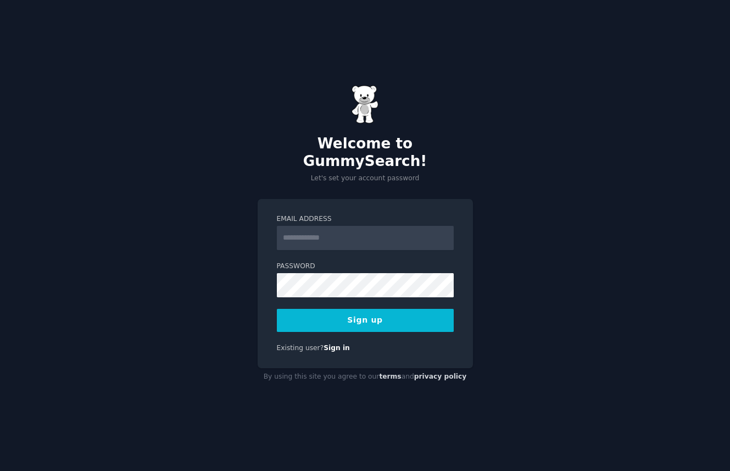 This screenshot has width=730, height=471. Describe the element at coordinates (441, 376) in the screenshot. I see `a: privacy policy` at that location.